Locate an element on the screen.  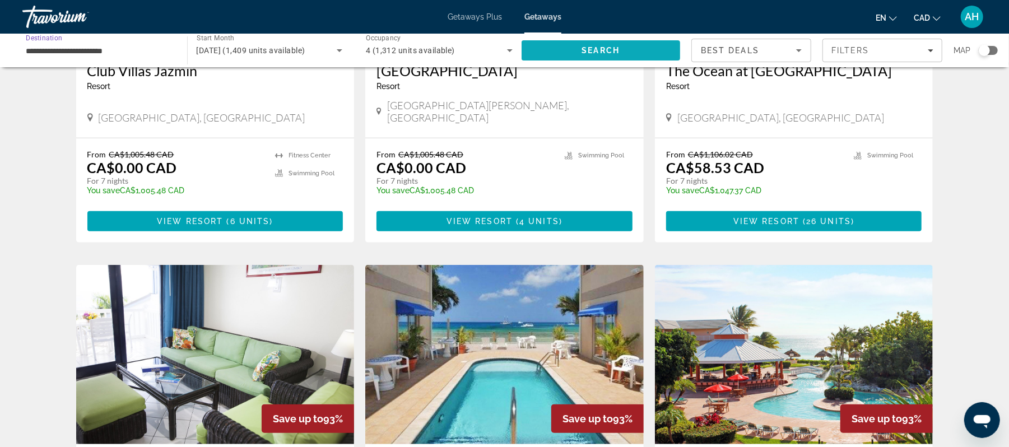
button: User Menu is located at coordinates (972, 17).